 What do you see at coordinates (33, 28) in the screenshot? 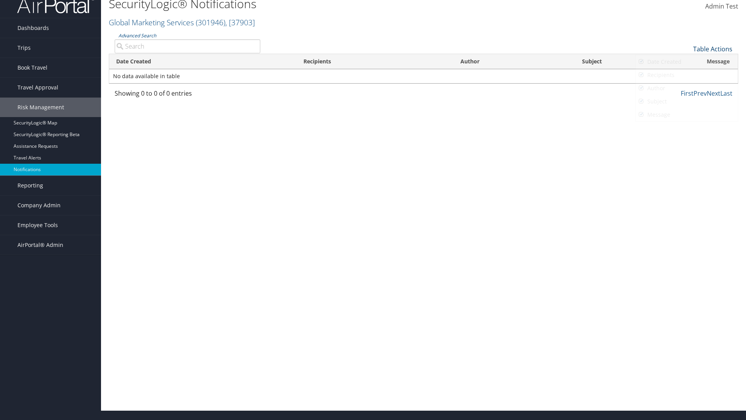
I see `span: Dashboards` at bounding box center [33, 28].